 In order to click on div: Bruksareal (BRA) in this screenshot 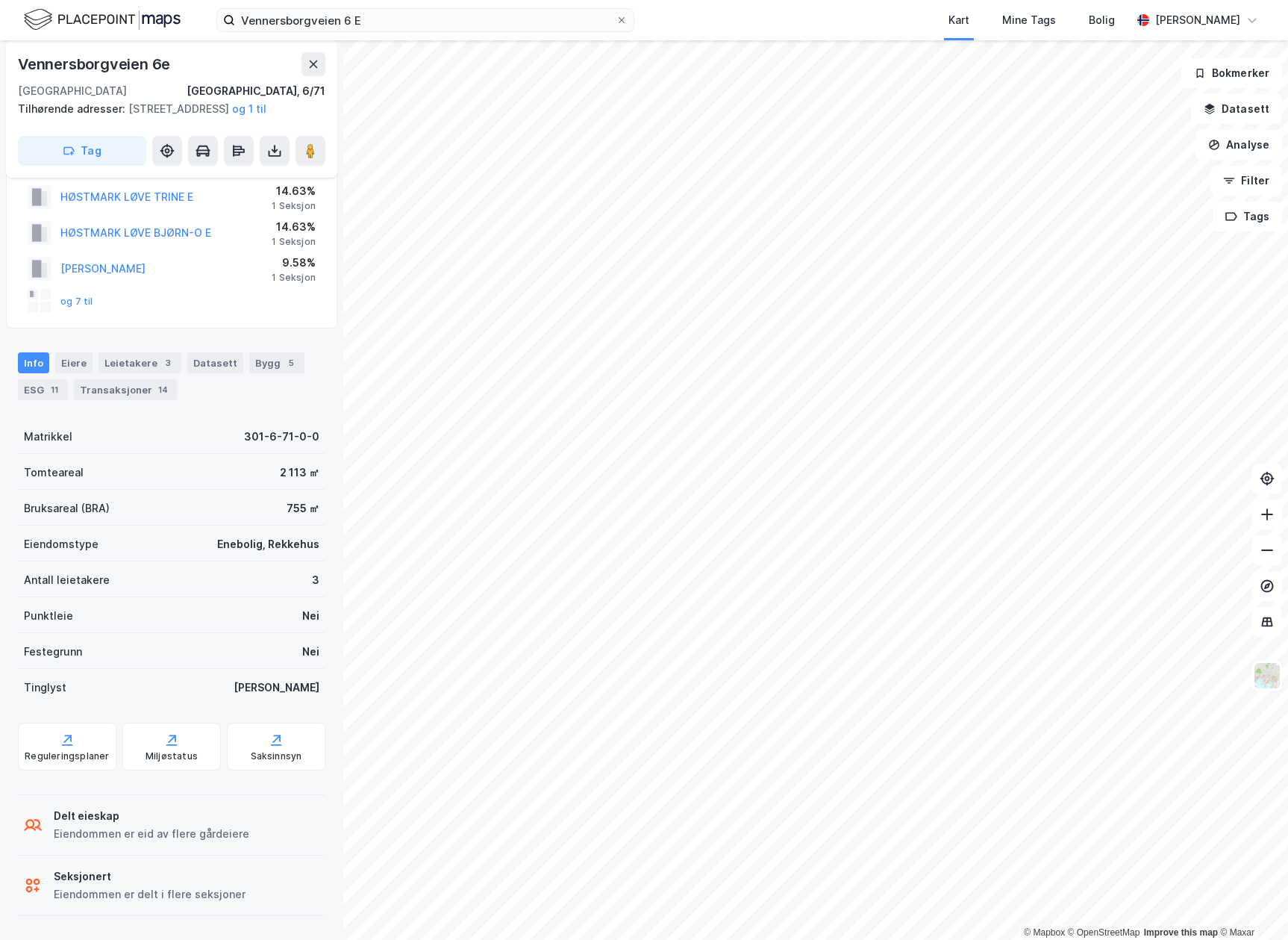, I will do `click(67, 508)`.